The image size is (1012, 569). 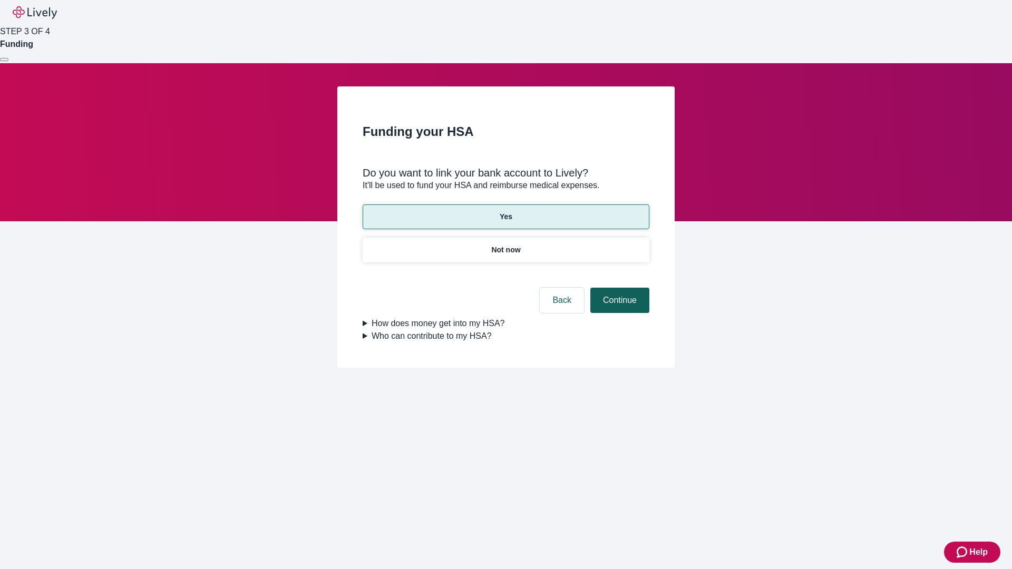 What do you see at coordinates (506, 132) in the screenshot?
I see `h2: Funding your HSA` at bounding box center [506, 132].